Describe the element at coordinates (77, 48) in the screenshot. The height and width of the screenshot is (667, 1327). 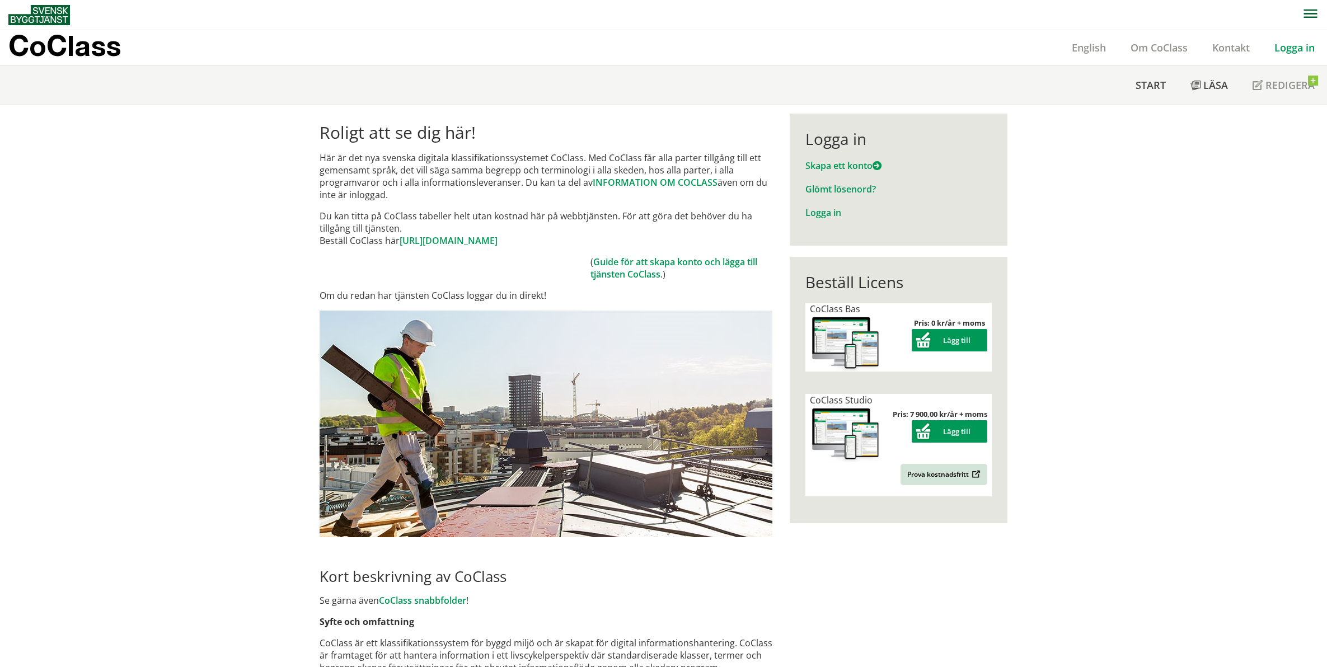
I see `a: CoClass` at that location.